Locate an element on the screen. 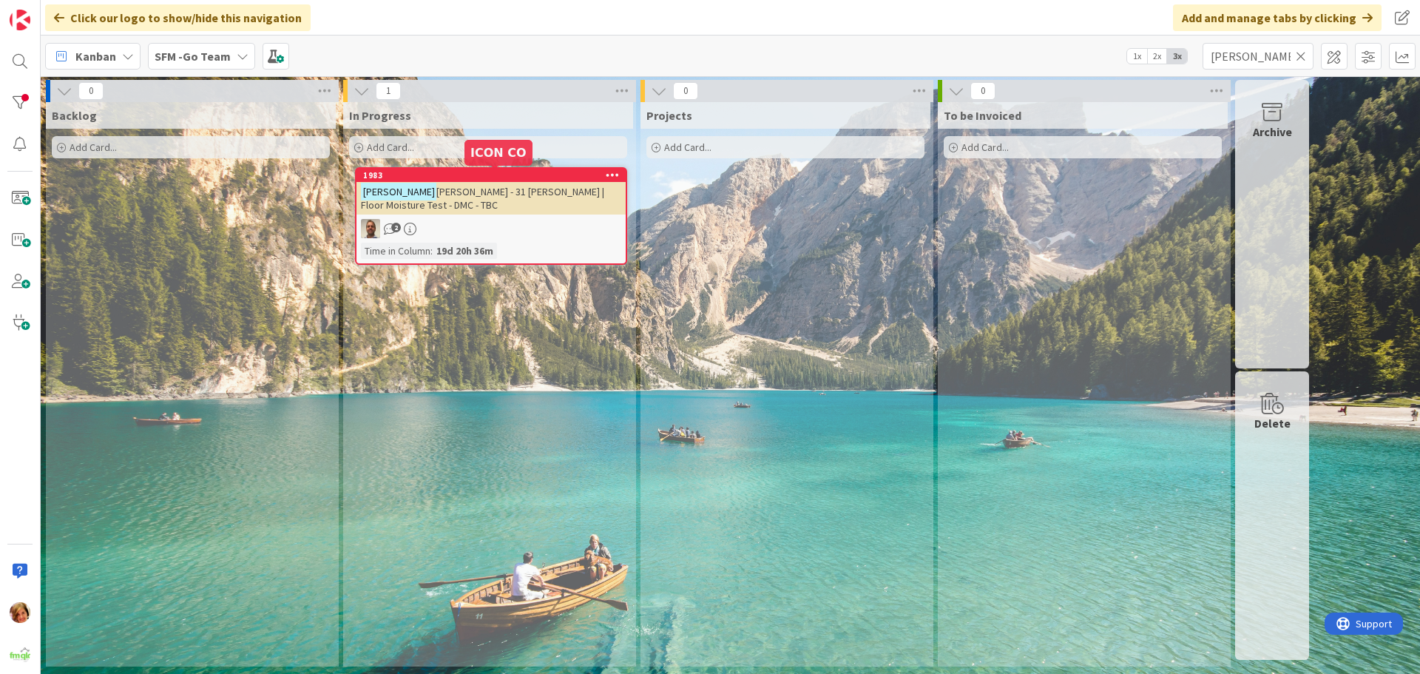 The image size is (1420, 674). div: SD is located at coordinates (491, 228).